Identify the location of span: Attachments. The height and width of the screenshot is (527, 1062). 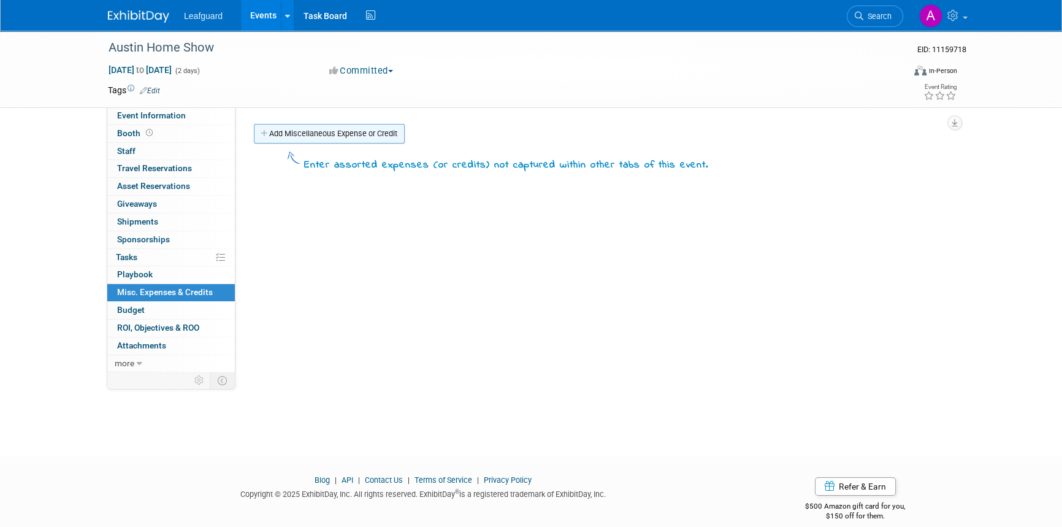
(142, 345).